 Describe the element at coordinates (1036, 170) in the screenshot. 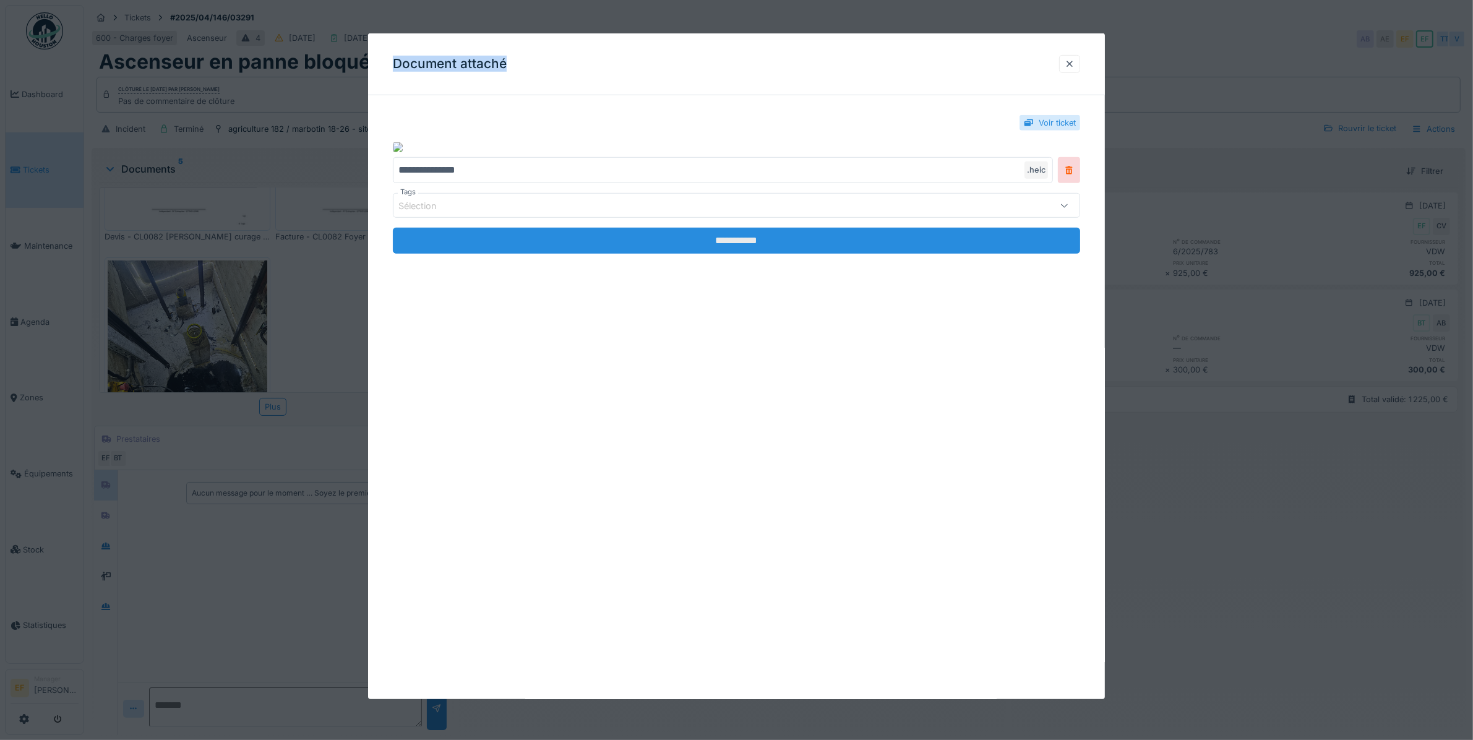

I see `div: .heic` at that location.